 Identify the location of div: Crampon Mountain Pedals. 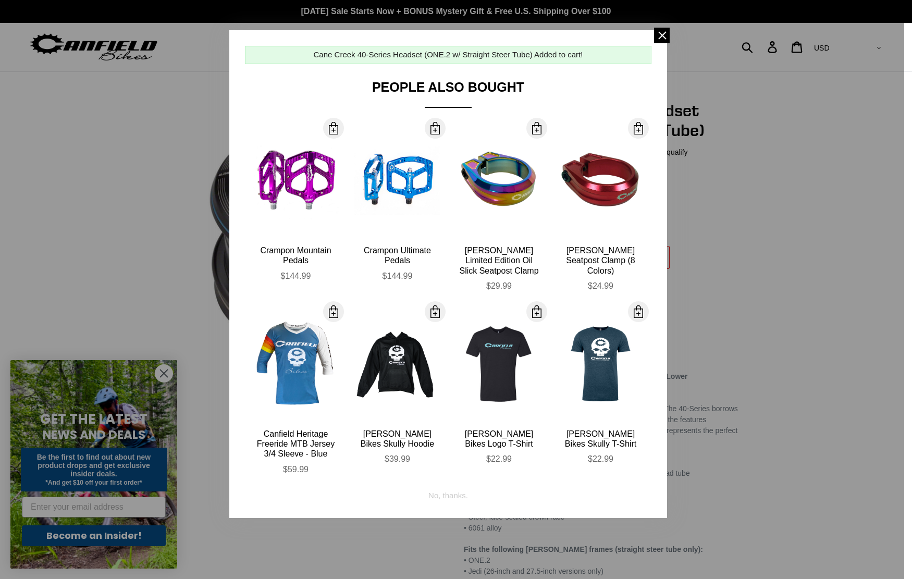
(296, 255).